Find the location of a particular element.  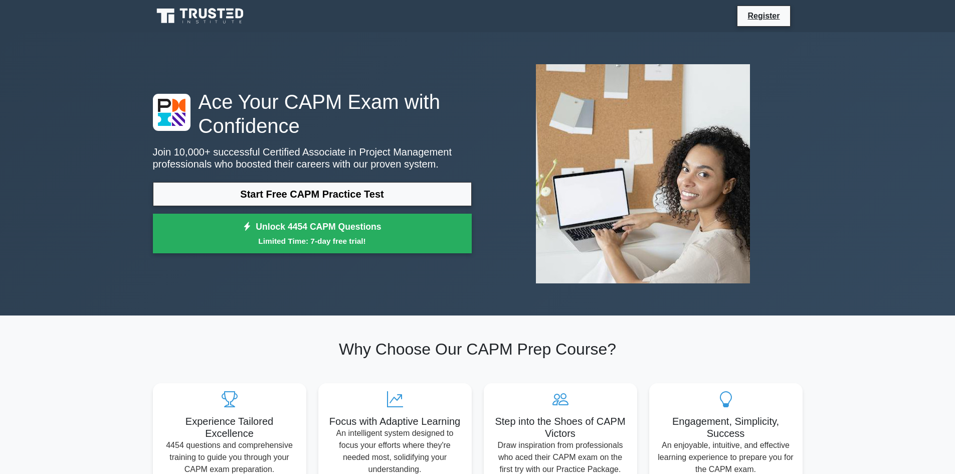

h5: Focus with Adaptive Learning is located at coordinates (395, 421).